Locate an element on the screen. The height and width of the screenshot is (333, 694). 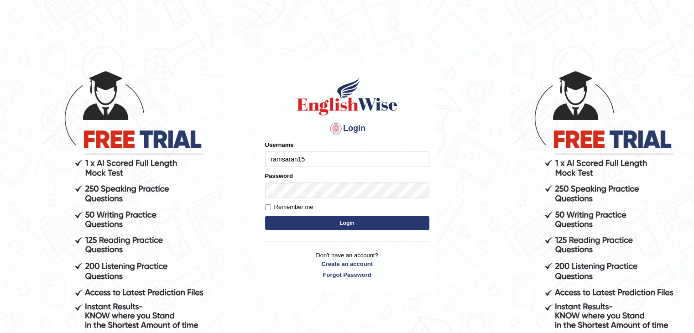
input: Remember me is located at coordinates (268, 207).